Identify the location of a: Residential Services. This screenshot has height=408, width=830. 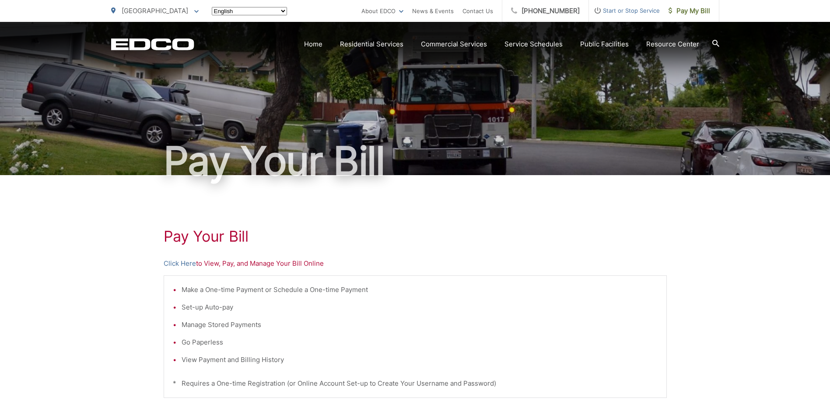
(372, 44).